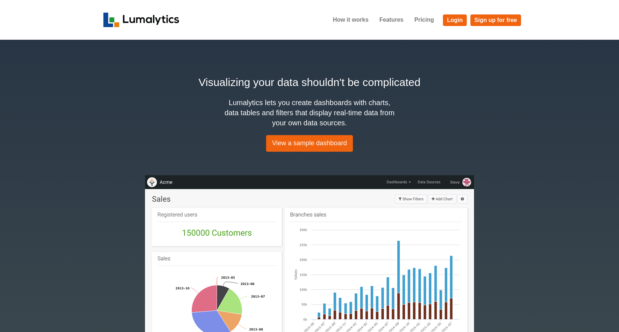 The width and height of the screenshot is (619, 332). What do you see at coordinates (310, 82) in the screenshot?
I see `h2: Visualizing your data shouldn't be complicated` at bounding box center [310, 82].